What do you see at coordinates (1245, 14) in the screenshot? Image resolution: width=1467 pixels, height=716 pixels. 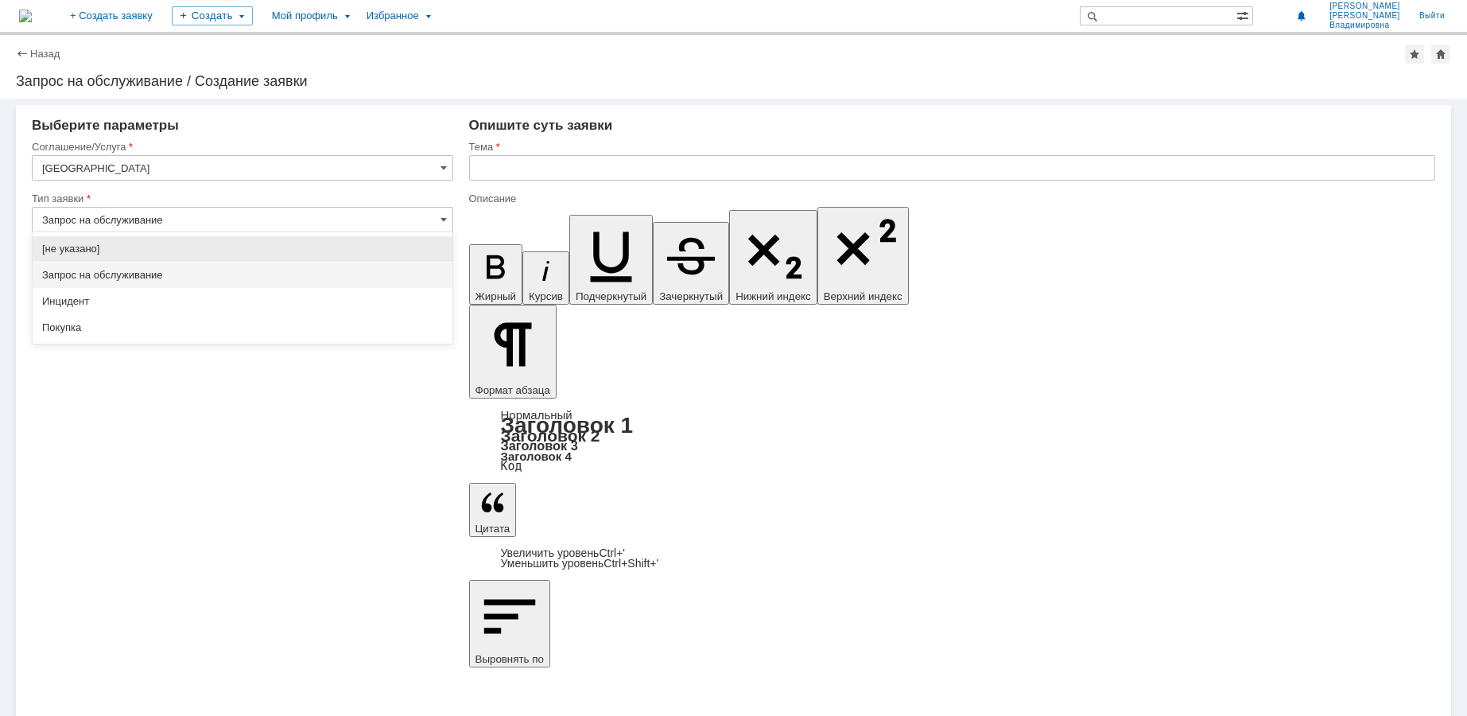 I see `span: Расширенный поиск` at bounding box center [1245, 14].